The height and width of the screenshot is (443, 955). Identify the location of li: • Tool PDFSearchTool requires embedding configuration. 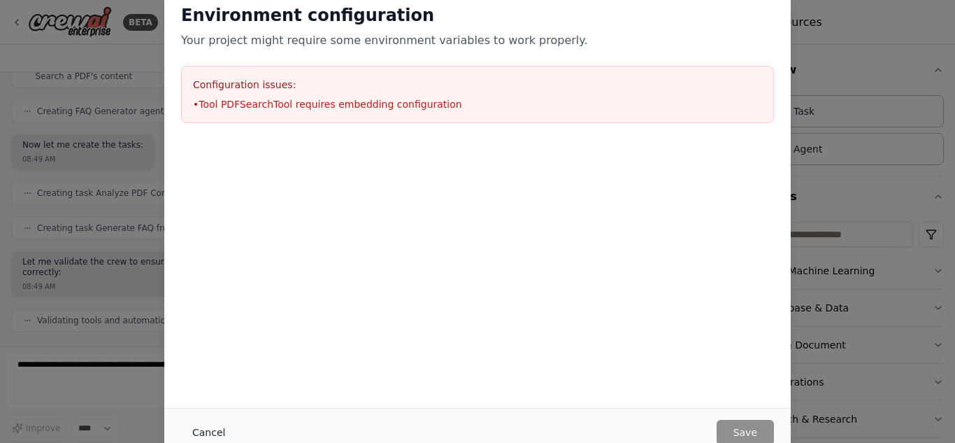
(477, 104).